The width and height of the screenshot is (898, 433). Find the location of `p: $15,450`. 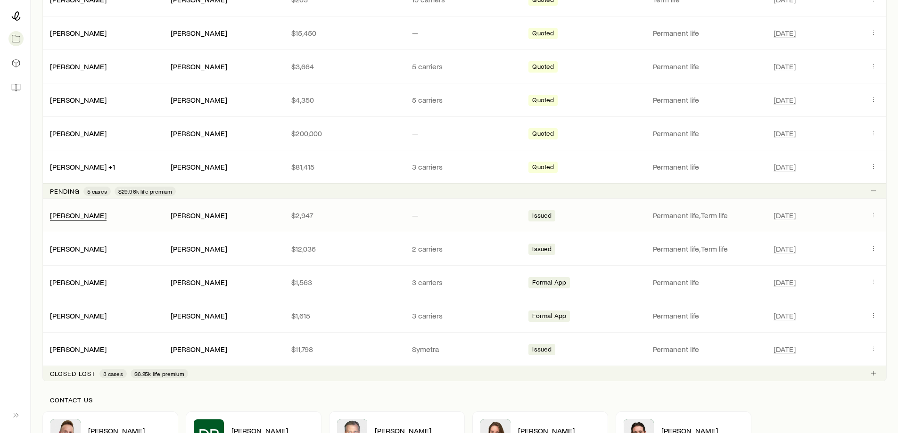

p: $15,450 is located at coordinates (344, 33).